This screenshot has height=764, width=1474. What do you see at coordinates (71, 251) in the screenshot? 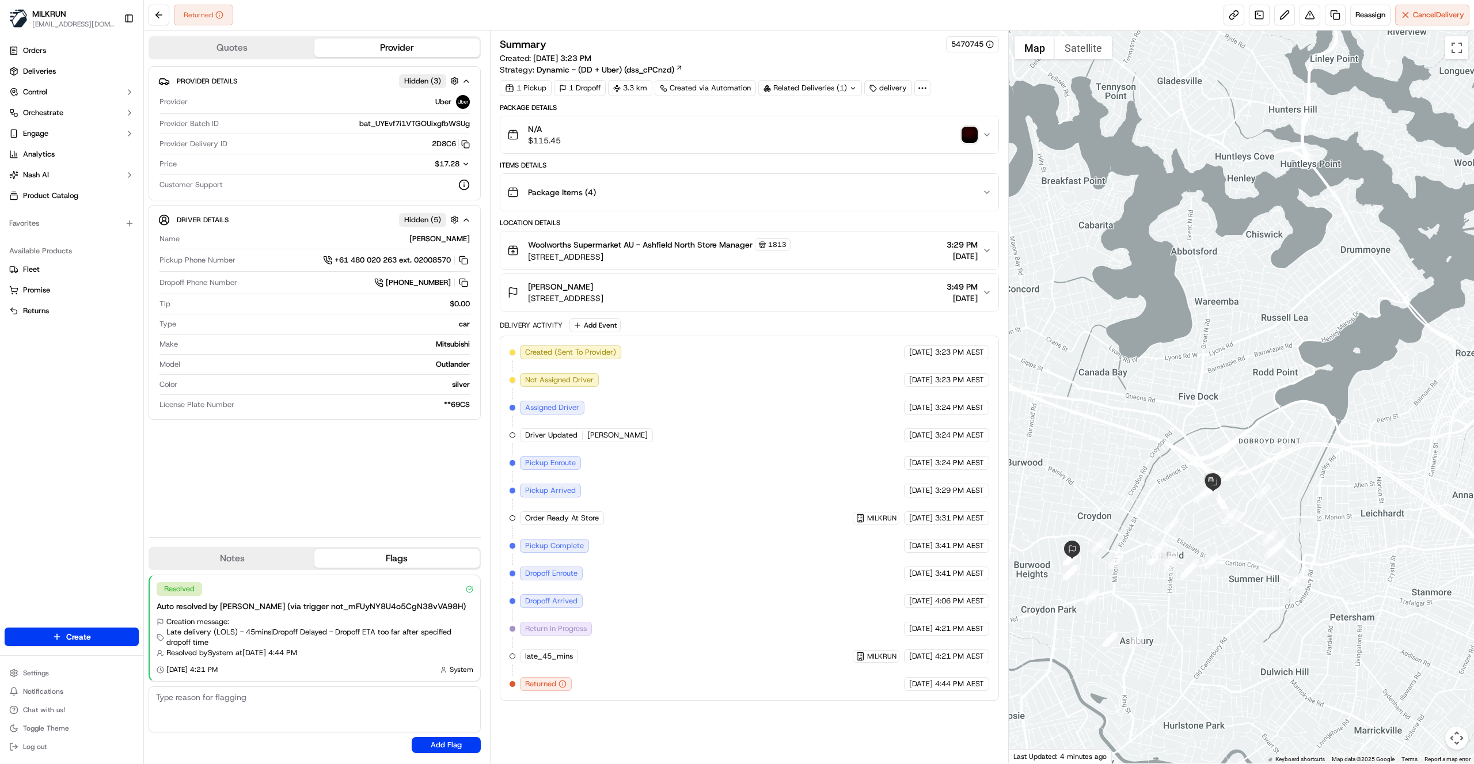
I see `div: Available Products` at bounding box center [71, 251].